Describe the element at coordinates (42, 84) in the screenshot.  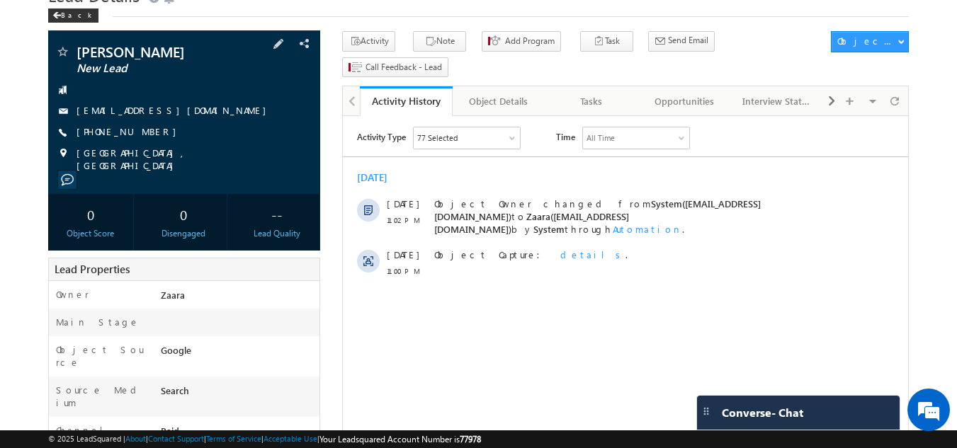
I see `img: d_60004797649_company_0_60004797649` at that location.